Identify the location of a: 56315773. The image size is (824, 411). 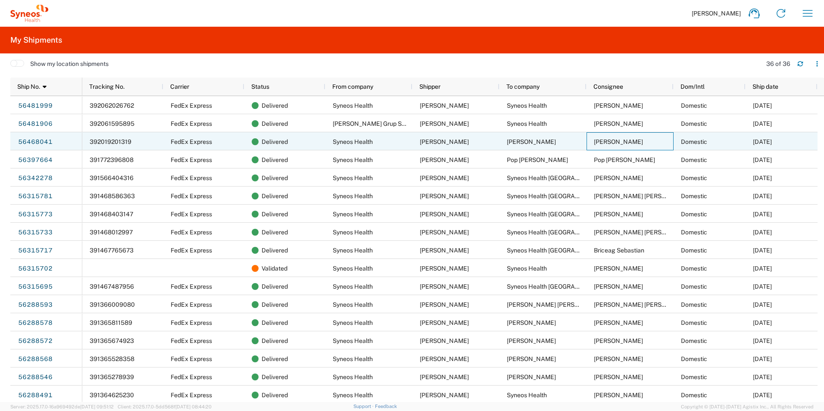
(35, 215).